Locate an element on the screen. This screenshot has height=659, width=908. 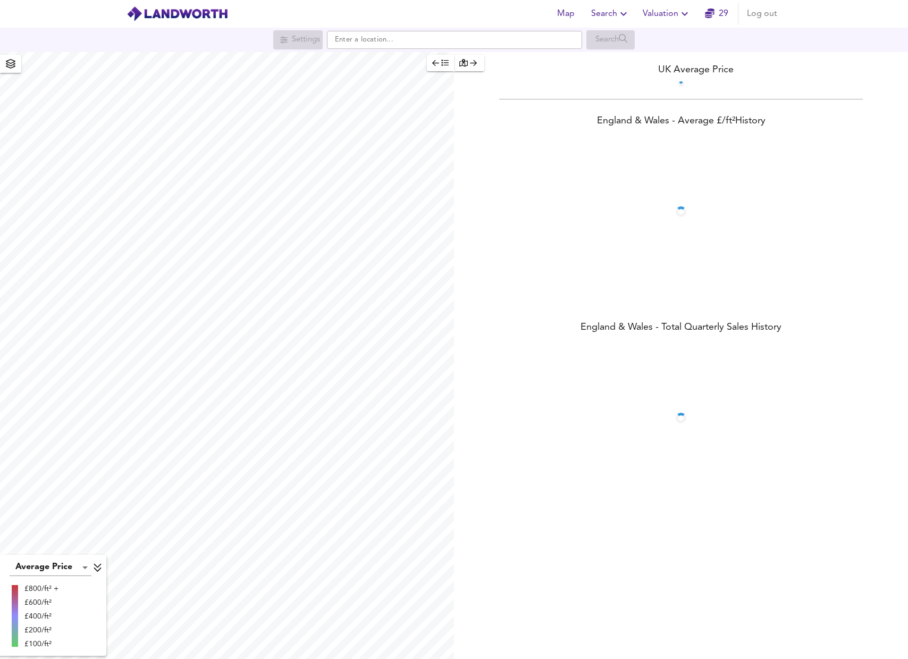
div: England & Wales - Average £/ ft² History is located at coordinates (681, 122).